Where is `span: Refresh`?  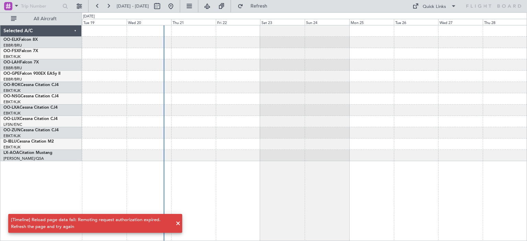 span: Refresh is located at coordinates (259, 6).